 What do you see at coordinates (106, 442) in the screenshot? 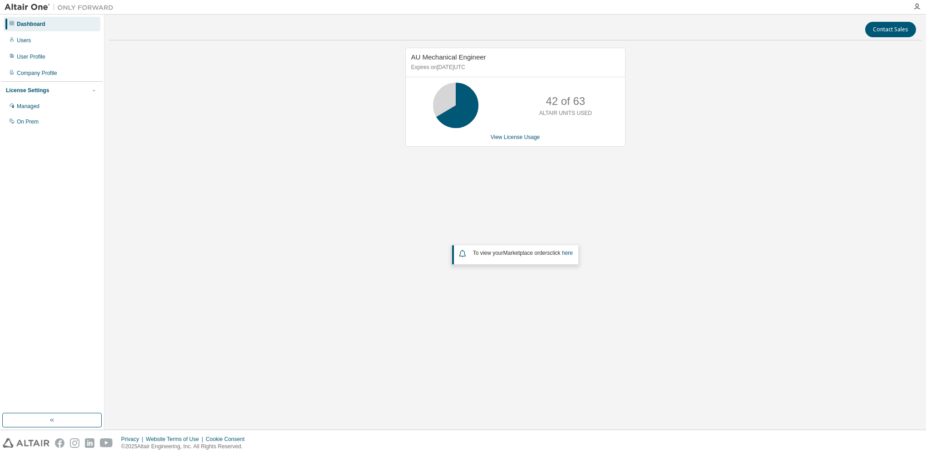
I see `img: youtube.svg` at bounding box center [106, 442].